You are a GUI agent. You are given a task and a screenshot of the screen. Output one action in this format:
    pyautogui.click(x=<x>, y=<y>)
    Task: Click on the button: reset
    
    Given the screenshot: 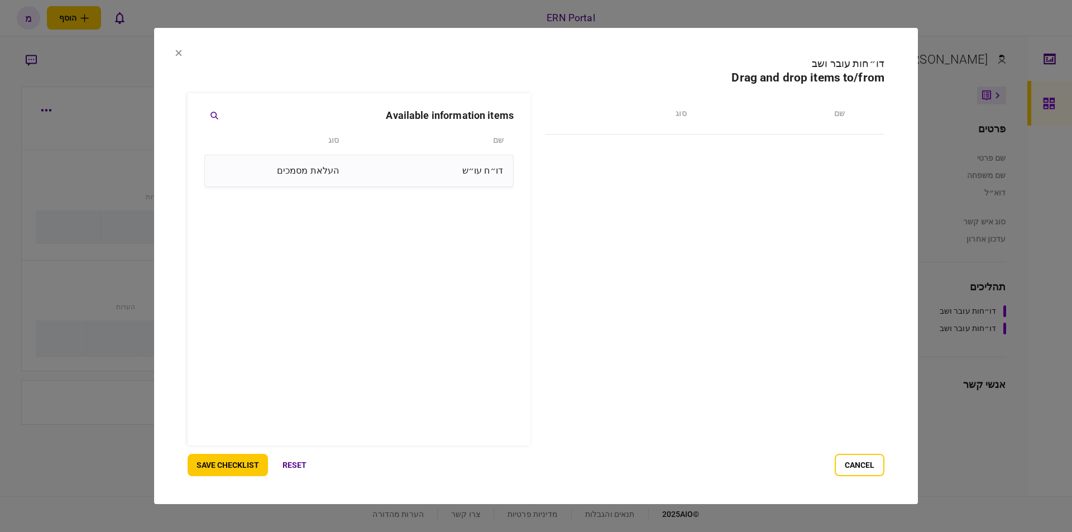 What is the action you would take?
    pyautogui.click(x=294, y=465)
    